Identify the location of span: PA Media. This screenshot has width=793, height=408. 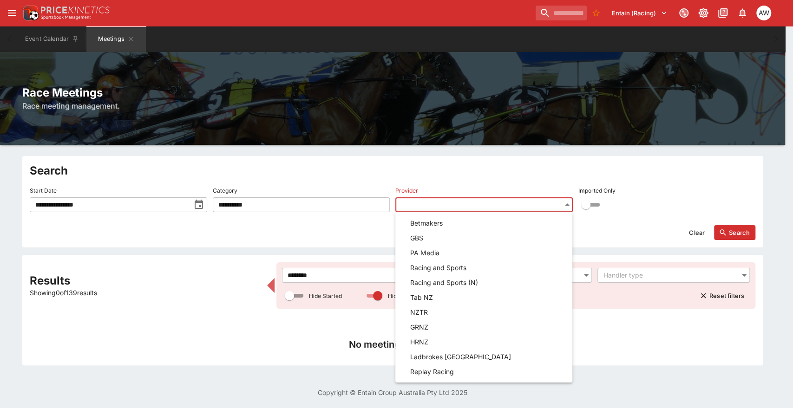
(483, 253).